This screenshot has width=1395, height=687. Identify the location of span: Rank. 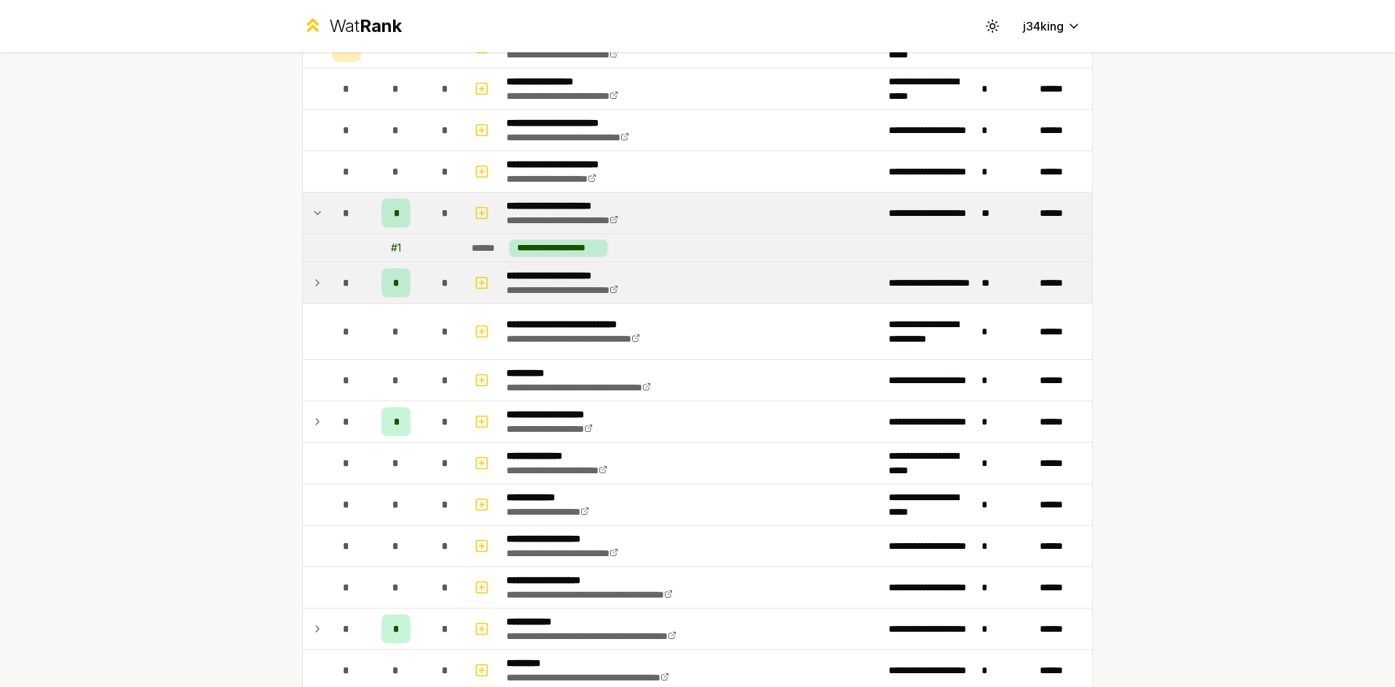
(381, 25).